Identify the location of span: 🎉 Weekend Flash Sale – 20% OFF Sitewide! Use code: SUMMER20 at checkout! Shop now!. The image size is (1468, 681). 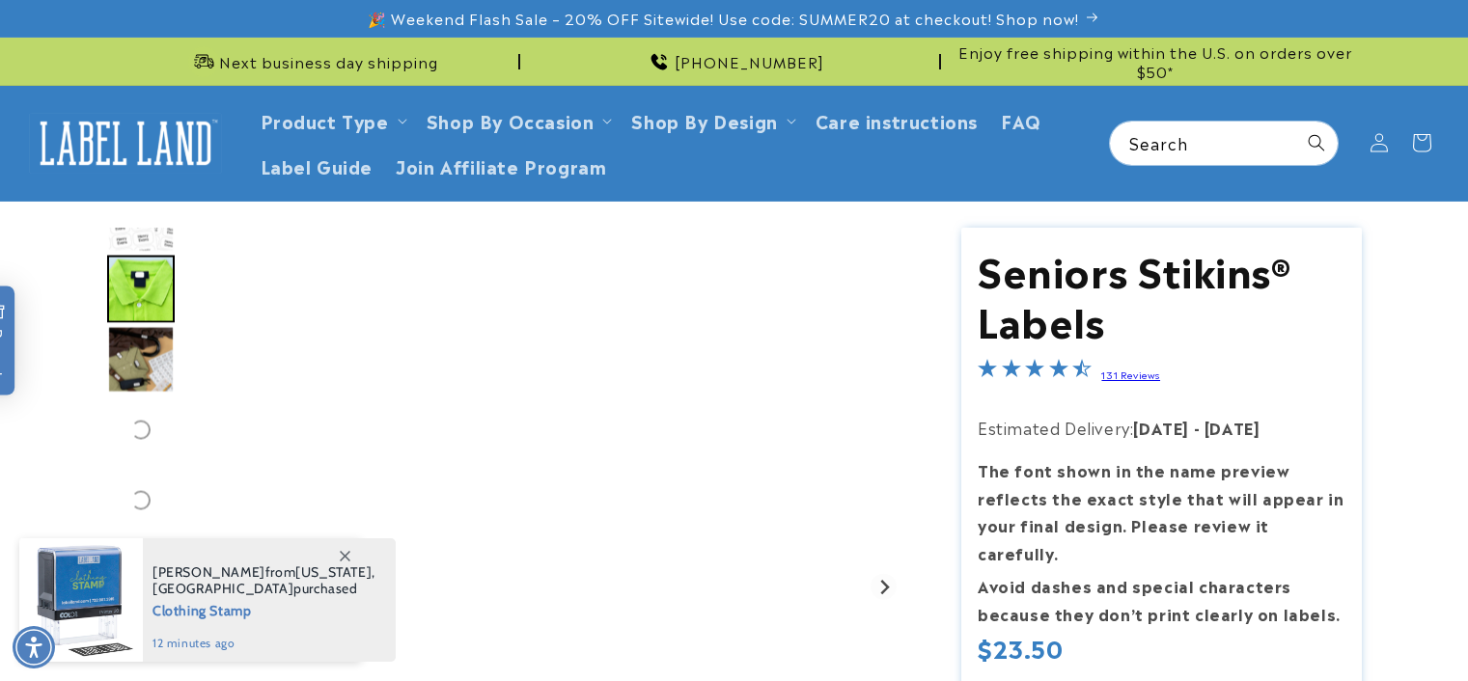
(723, 18).